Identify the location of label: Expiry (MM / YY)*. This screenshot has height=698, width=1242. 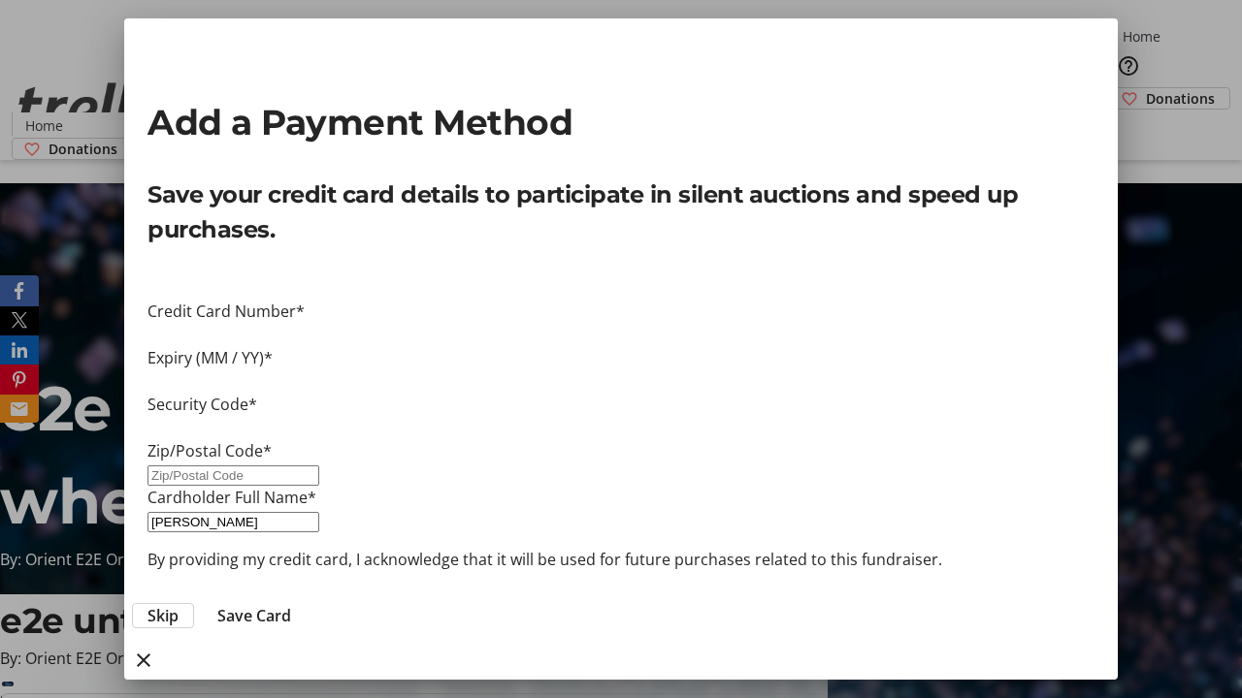
(210, 358).